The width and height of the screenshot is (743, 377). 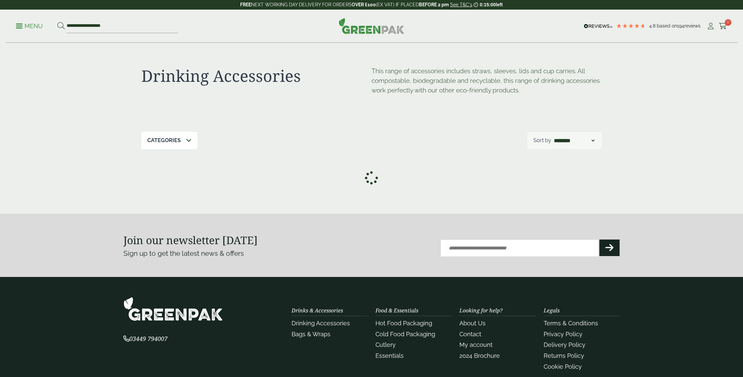 What do you see at coordinates (404, 323) in the screenshot?
I see `a: Hot Food Packaging` at bounding box center [404, 323].